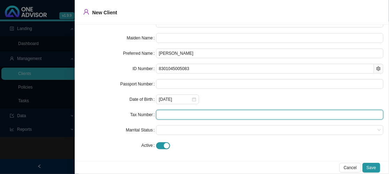 This screenshot has width=389, height=174. I want to click on span: Save, so click(371, 168).